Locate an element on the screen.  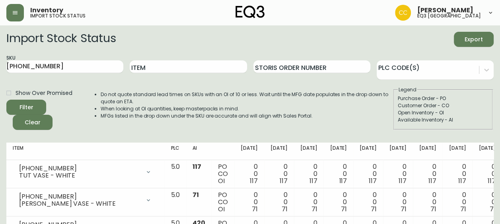
th: PLC is located at coordinates (175, 152).